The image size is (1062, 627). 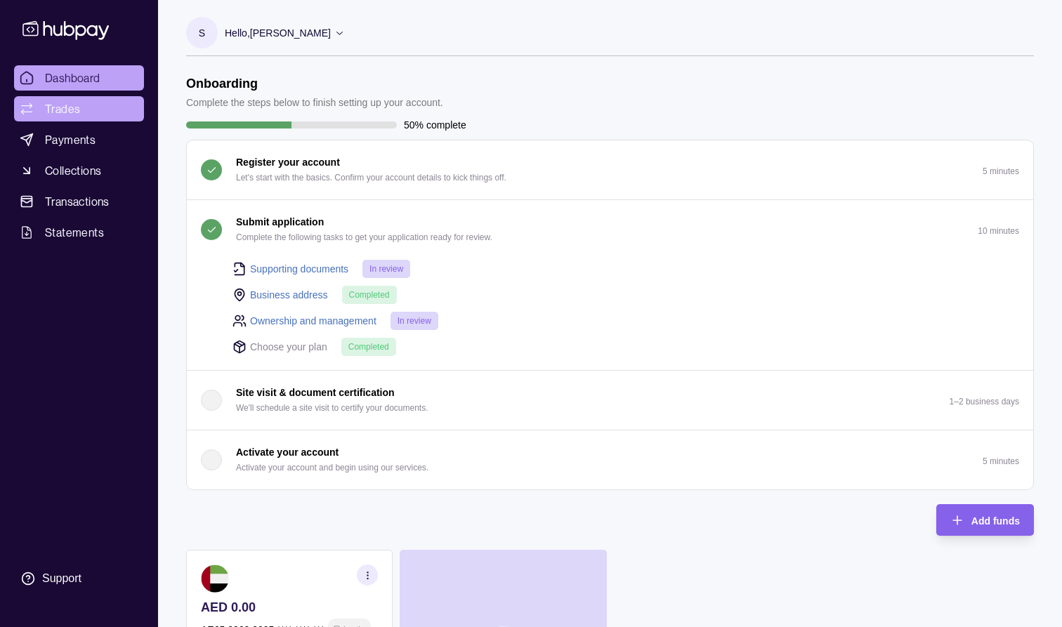 What do you see at coordinates (62, 579) in the screenshot?
I see `div: Support` at bounding box center [62, 579].